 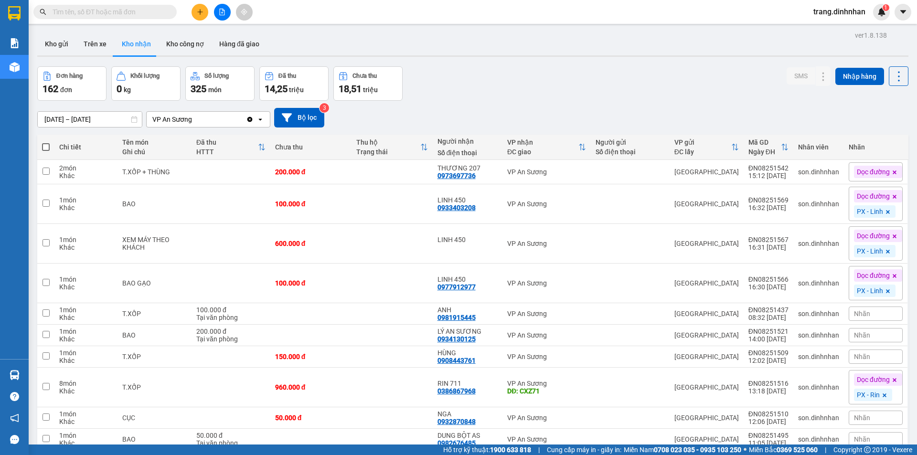 What do you see at coordinates (769, 168) in the screenshot?
I see `div: ĐN08251542` at bounding box center [769, 168].